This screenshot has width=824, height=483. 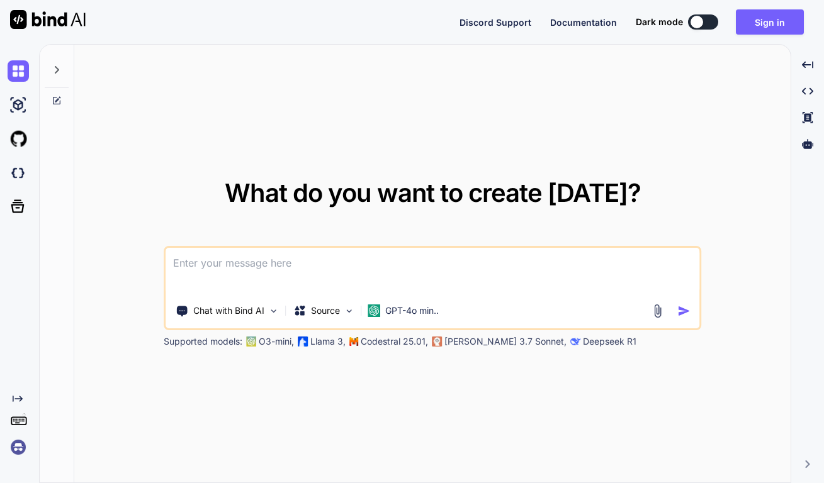 What do you see at coordinates (349, 311) in the screenshot?
I see `img: Pick Models` at bounding box center [349, 311].